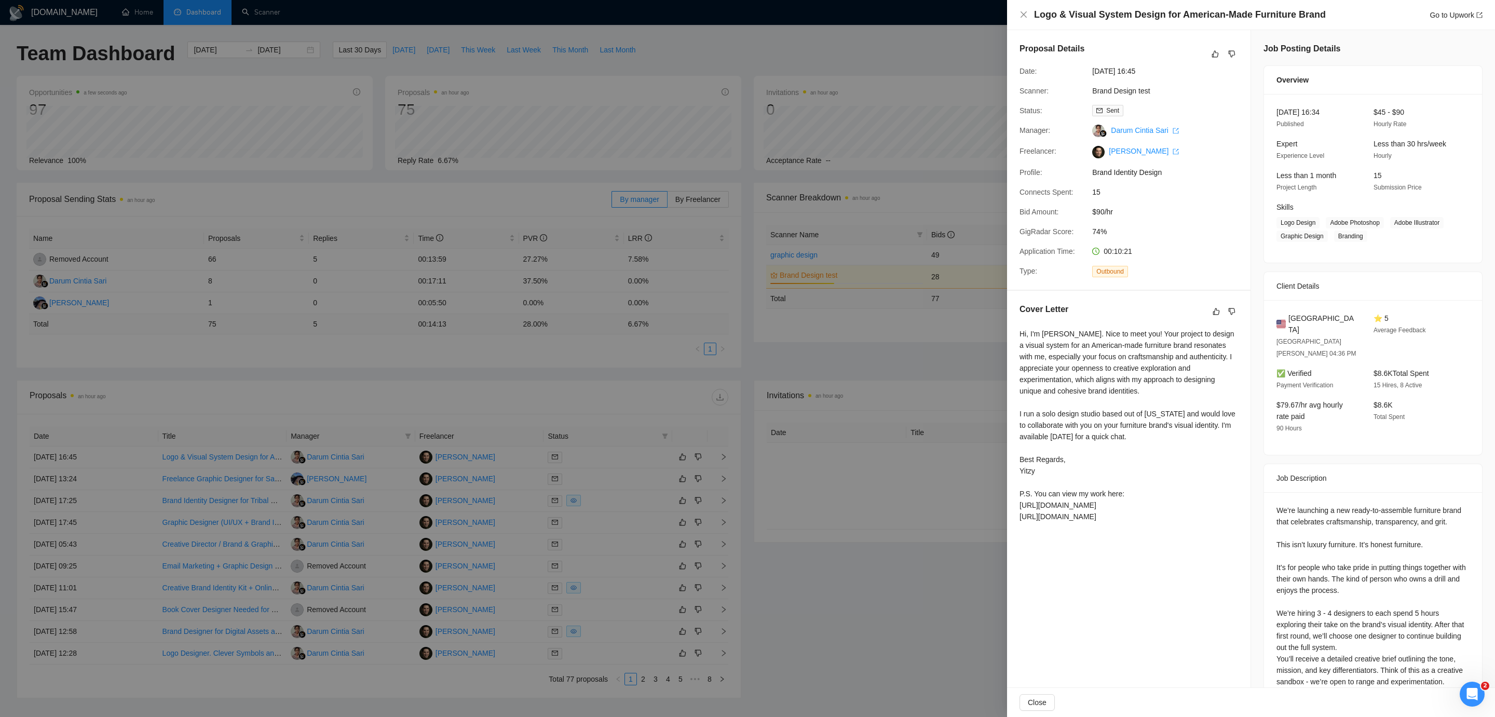 Image resolution: width=1495 pixels, height=717 pixels. Describe the element at coordinates (1037, 702) in the screenshot. I see `span: Close` at that location.